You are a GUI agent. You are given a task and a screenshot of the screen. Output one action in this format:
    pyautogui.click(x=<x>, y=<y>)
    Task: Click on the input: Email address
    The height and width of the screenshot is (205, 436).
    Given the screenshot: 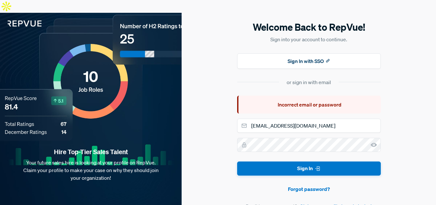 What is the action you would take?
    pyautogui.click(x=309, y=126)
    